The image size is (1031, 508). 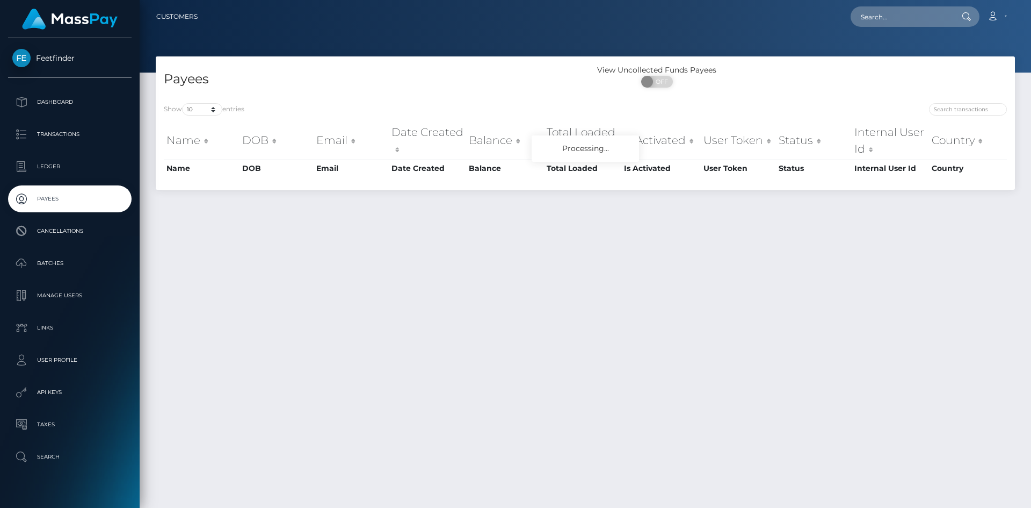 What do you see at coordinates (70, 231) in the screenshot?
I see `p: Cancellations` at bounding box center [70, 231].